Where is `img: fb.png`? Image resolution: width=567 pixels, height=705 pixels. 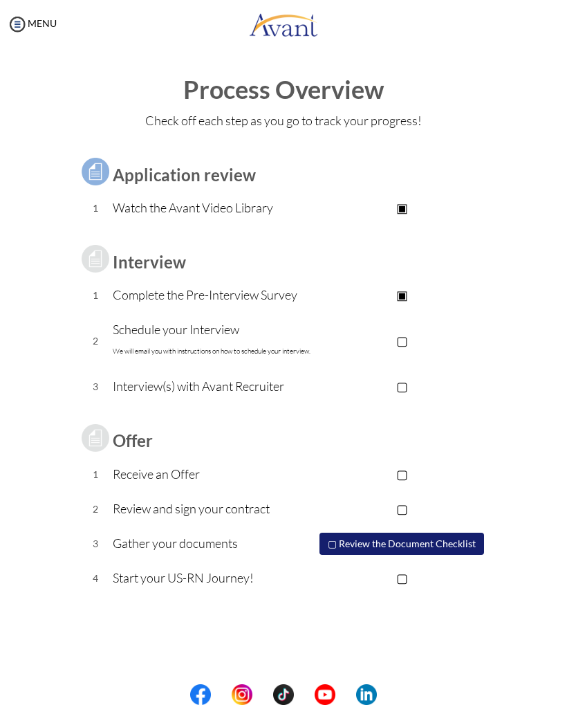 img: fb.png is located at coordinates (201, 694).